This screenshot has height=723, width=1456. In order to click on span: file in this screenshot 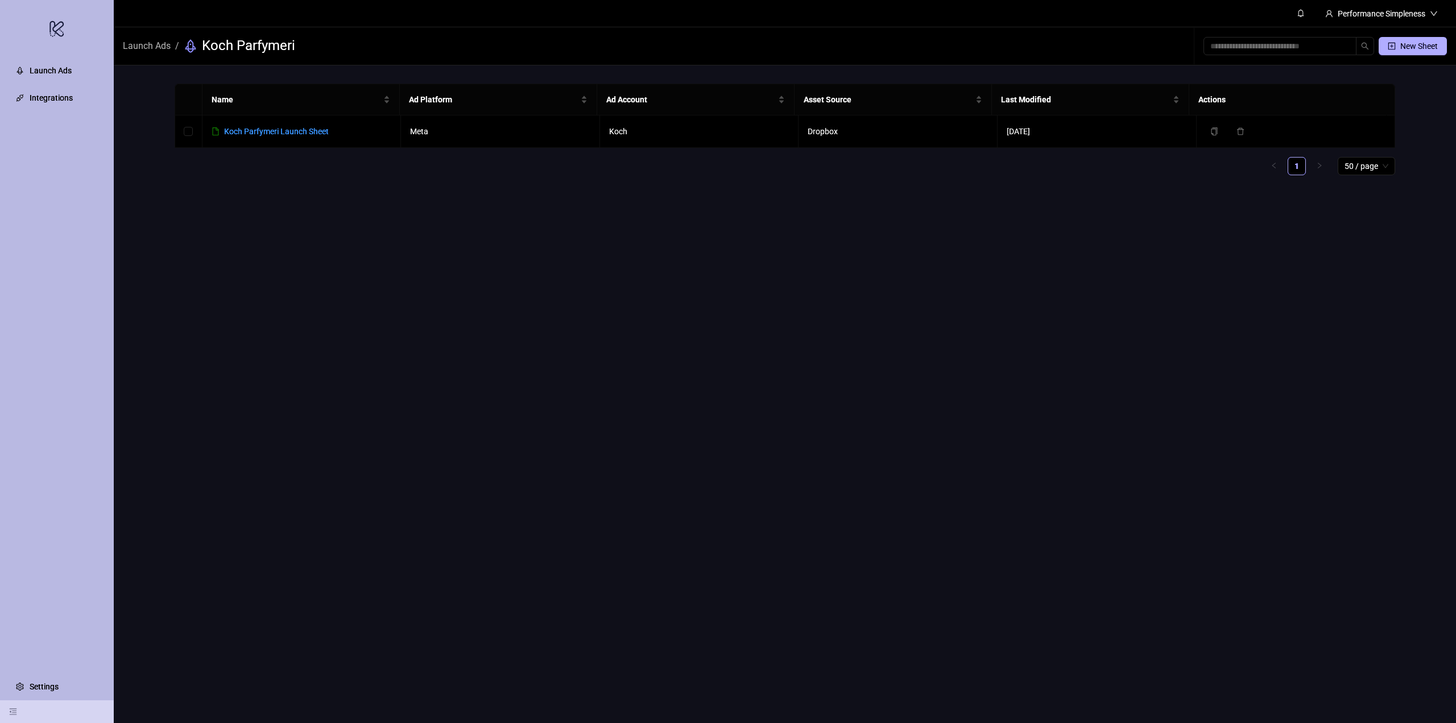, I will do `click(216, 131)`.